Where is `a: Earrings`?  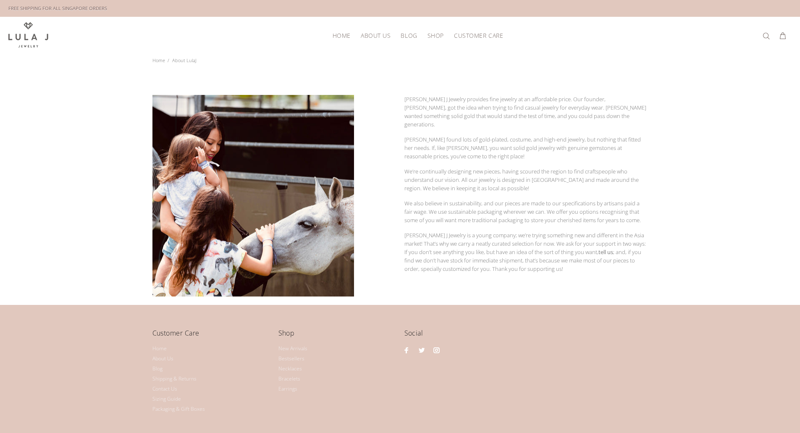
a: Earrings is located at coordinates (288, 389).